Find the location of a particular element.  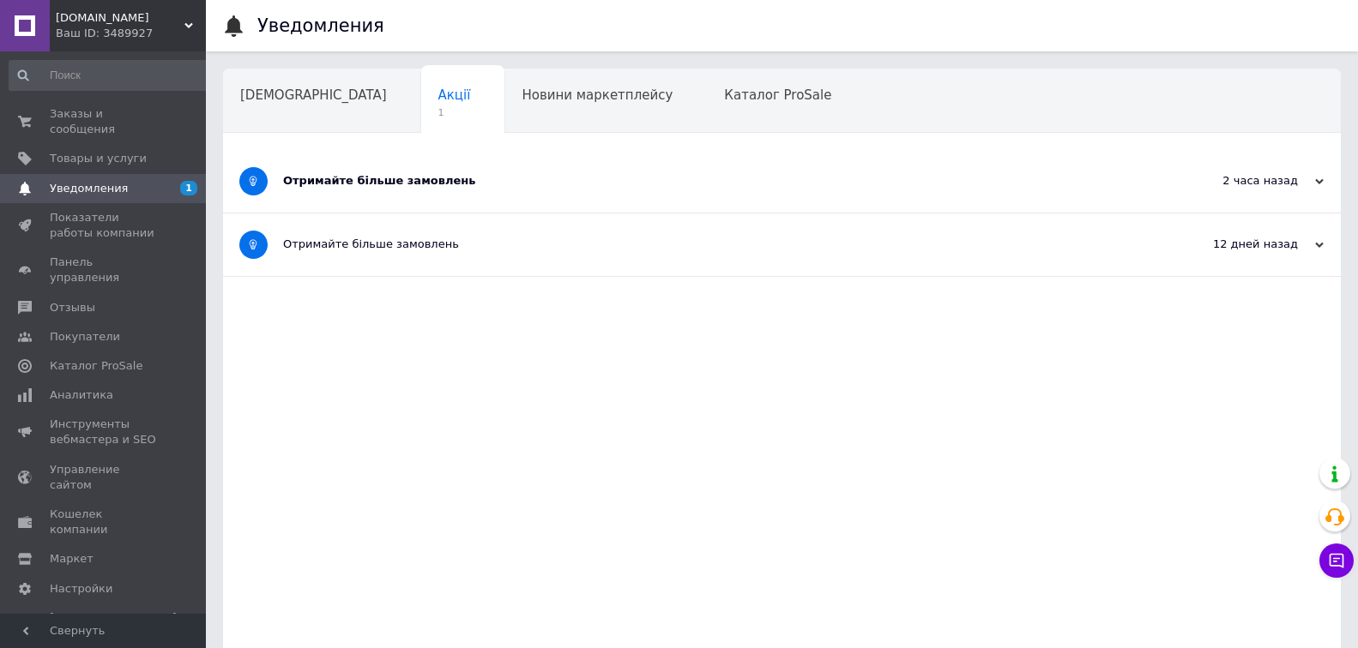

span: Показатели работы компании is located at coordinates (104, 226).